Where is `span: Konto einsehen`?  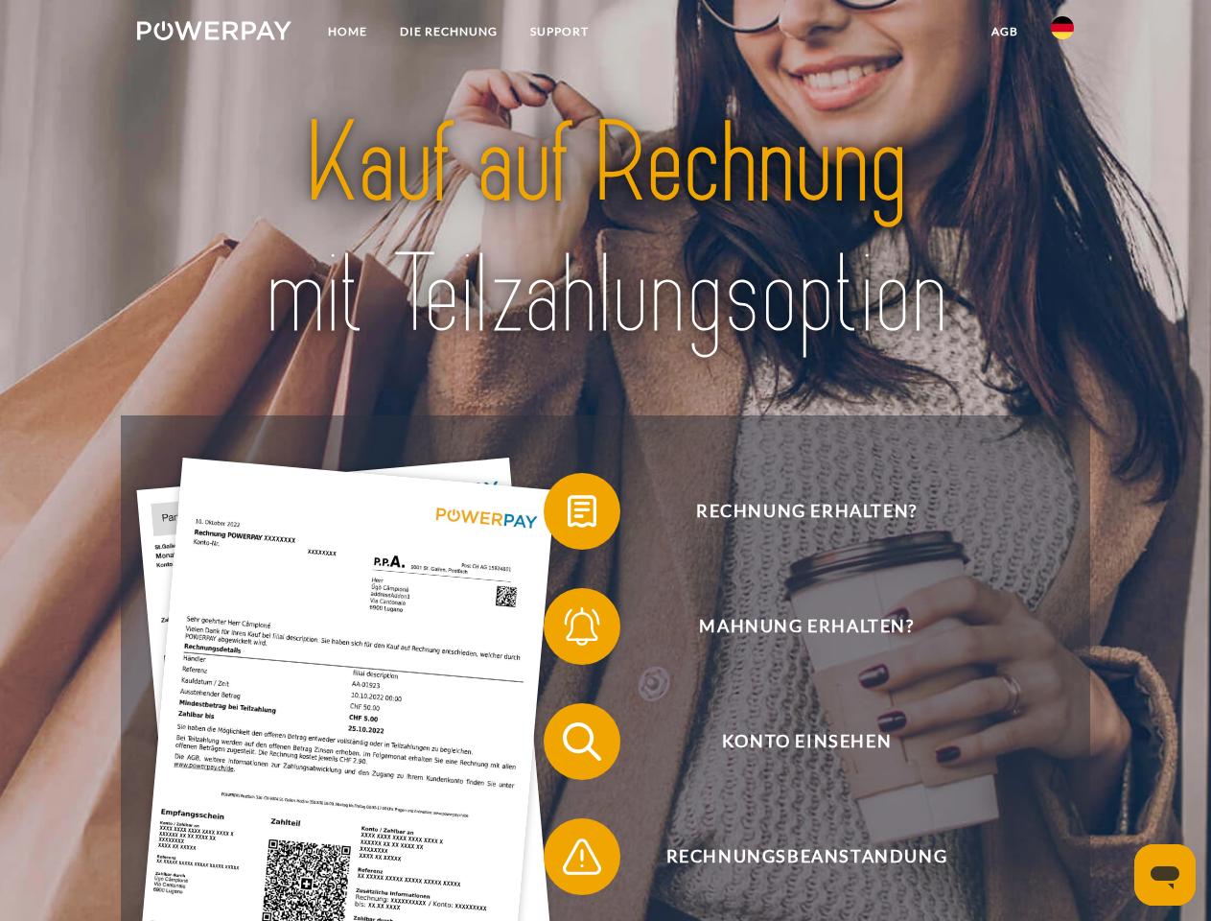
span: Konto einsehen is located at coordinates (806, 741).